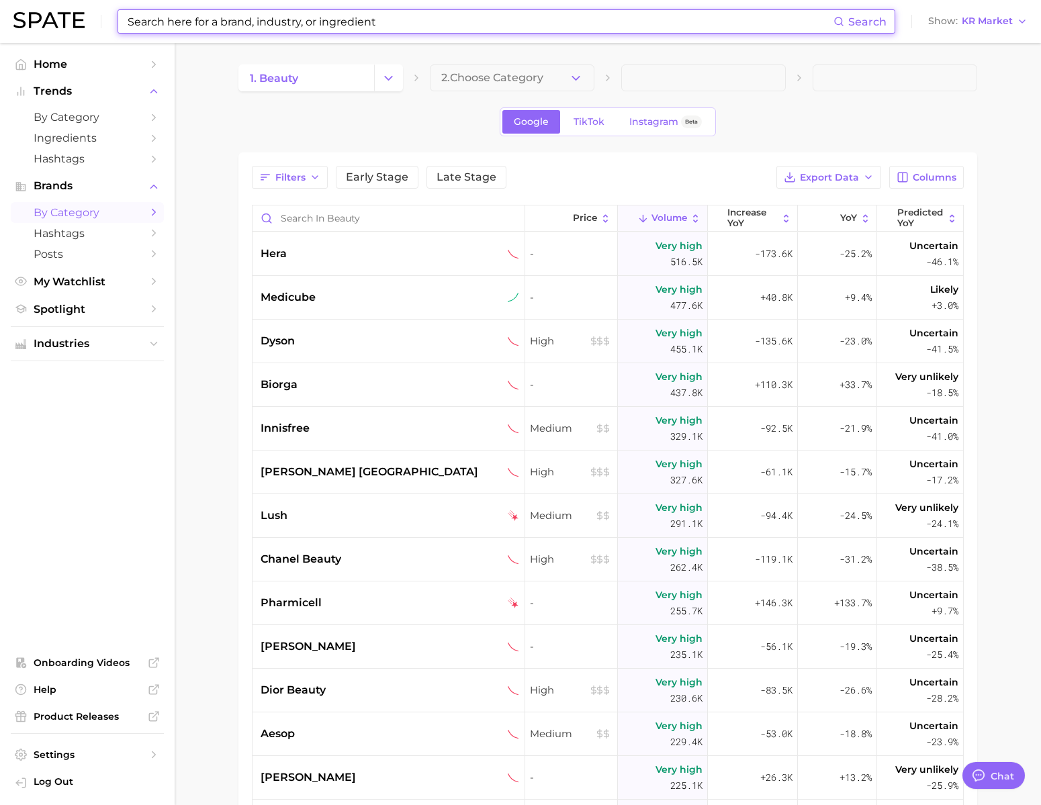  Describe the element at coordinates (479, 21) in the screenshot. I see `input: Search here for a brand, industry, or ingredient` at that location.